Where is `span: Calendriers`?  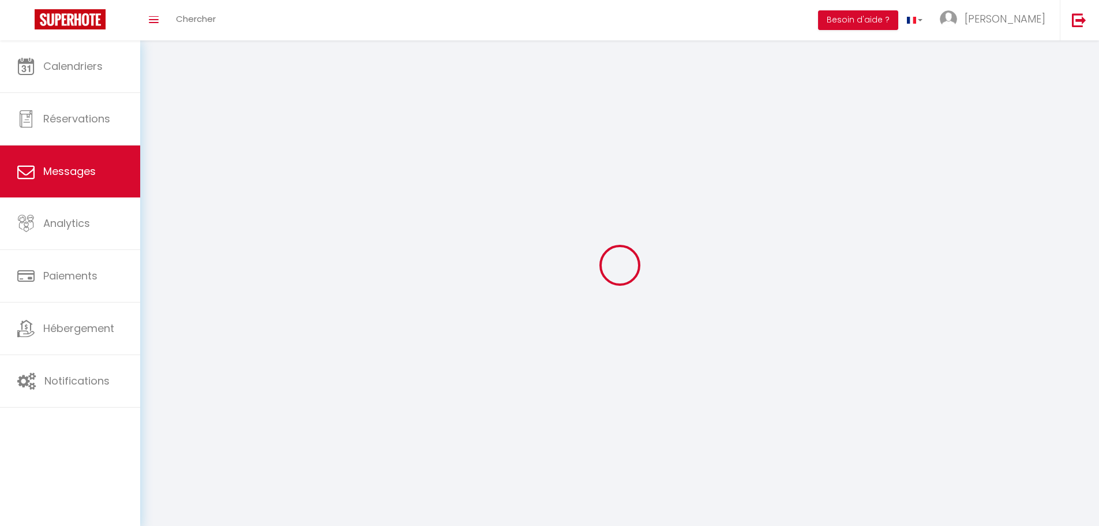
span: Calendriers is located at coordinates (73, 66).